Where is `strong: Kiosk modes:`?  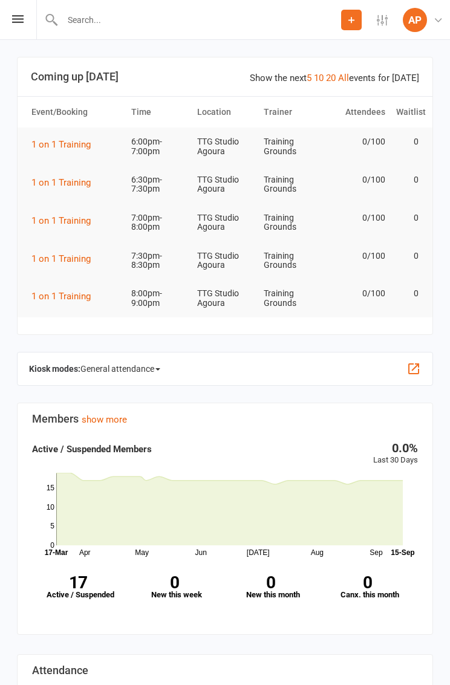
strong: Kiosk modes: is located at coordinates (54, 369).